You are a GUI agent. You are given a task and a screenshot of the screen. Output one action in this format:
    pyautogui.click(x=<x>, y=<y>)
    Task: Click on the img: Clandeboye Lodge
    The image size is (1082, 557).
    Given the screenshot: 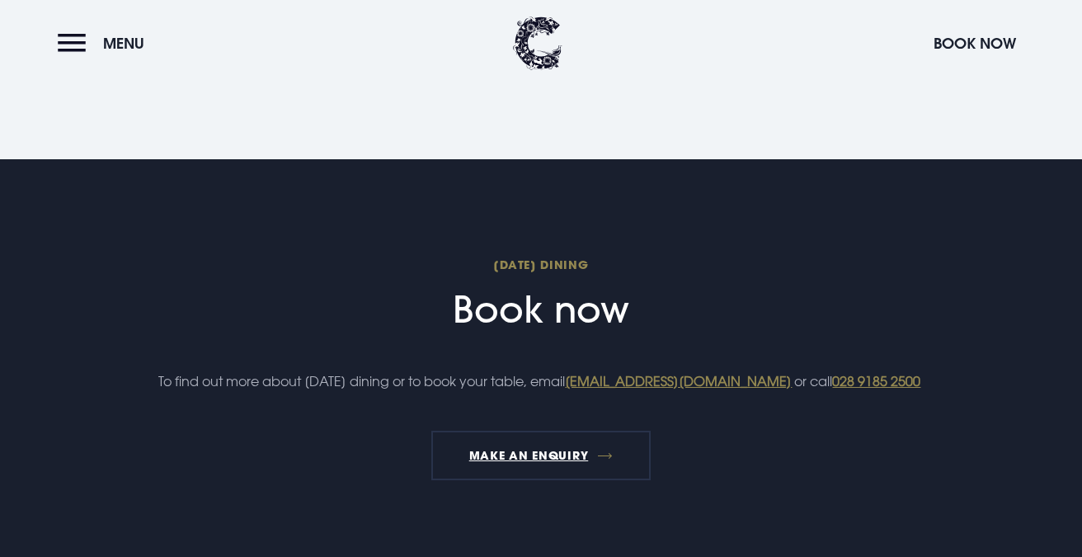 What is the action you would take?
    pyautogui.click(x=538, y=43)
    